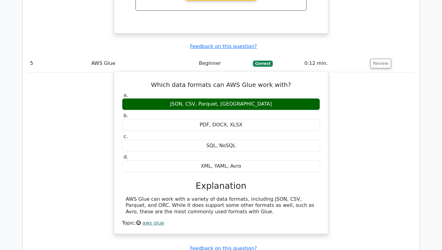 The image size is (442, 250). I want to click on a: aws glue, so click(153, 223).